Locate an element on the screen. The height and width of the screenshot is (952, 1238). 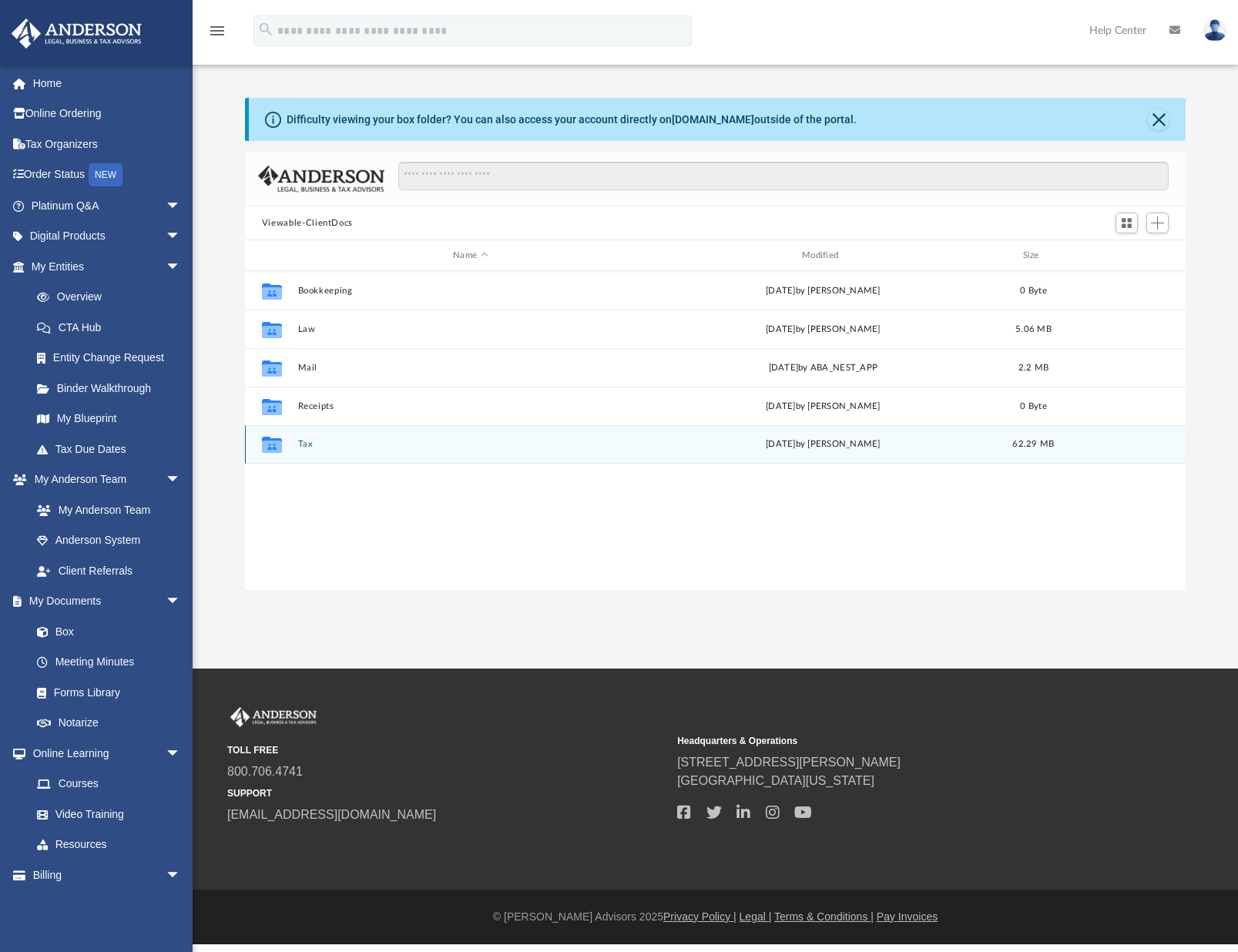
button: Tax is located at coordinates (470, 444).